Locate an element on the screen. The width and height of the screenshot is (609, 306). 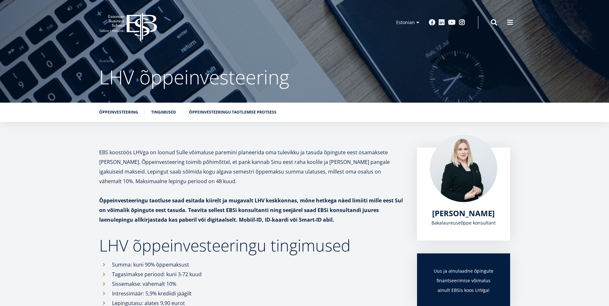
li: Sissemakse: vähemalt 10% is located at coordinates (252, 284).